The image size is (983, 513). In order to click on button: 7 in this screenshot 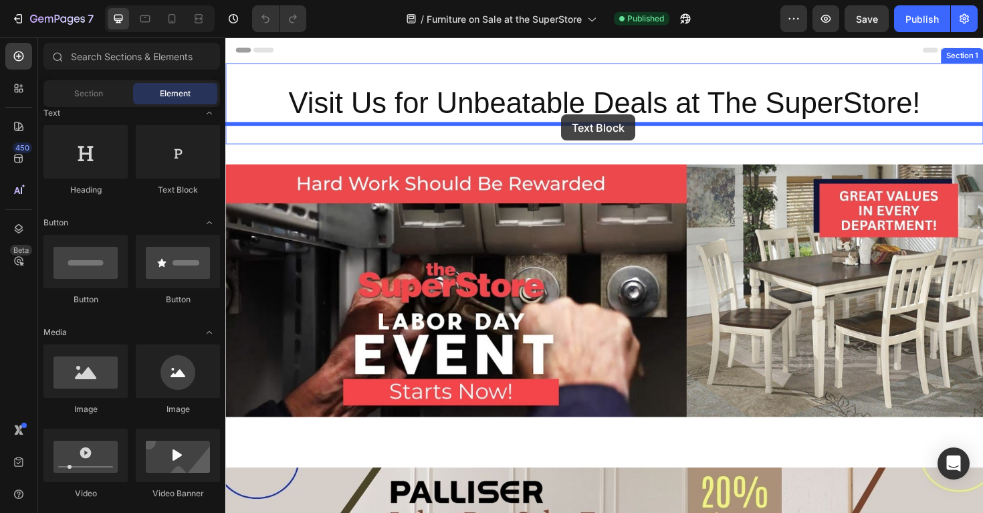, I will do `click(52, 19)`.